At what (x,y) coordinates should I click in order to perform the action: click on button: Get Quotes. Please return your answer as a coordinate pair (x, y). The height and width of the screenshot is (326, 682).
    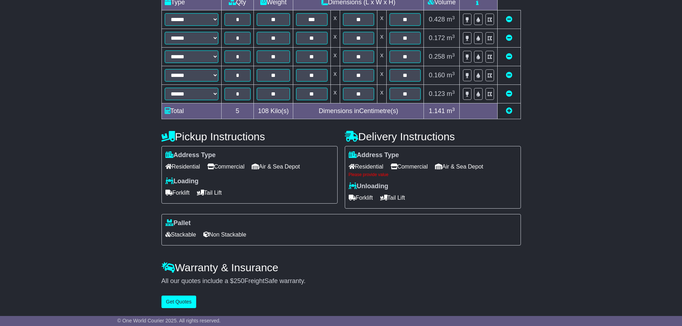
    Looking at the image, I should click on (179, 302).